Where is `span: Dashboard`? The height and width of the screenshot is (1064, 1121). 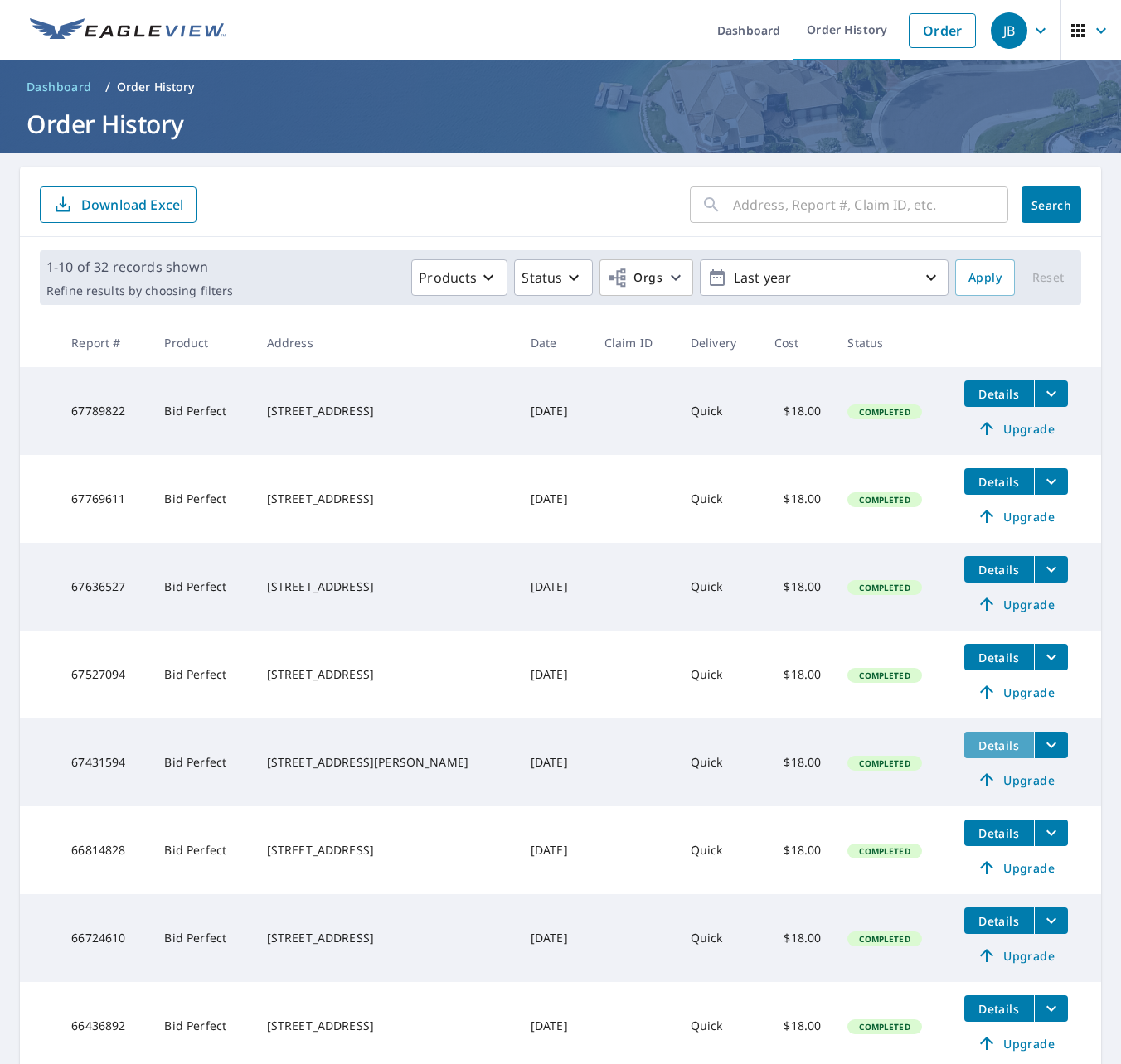
span: Dashboard is located at coordinates (59, 87).